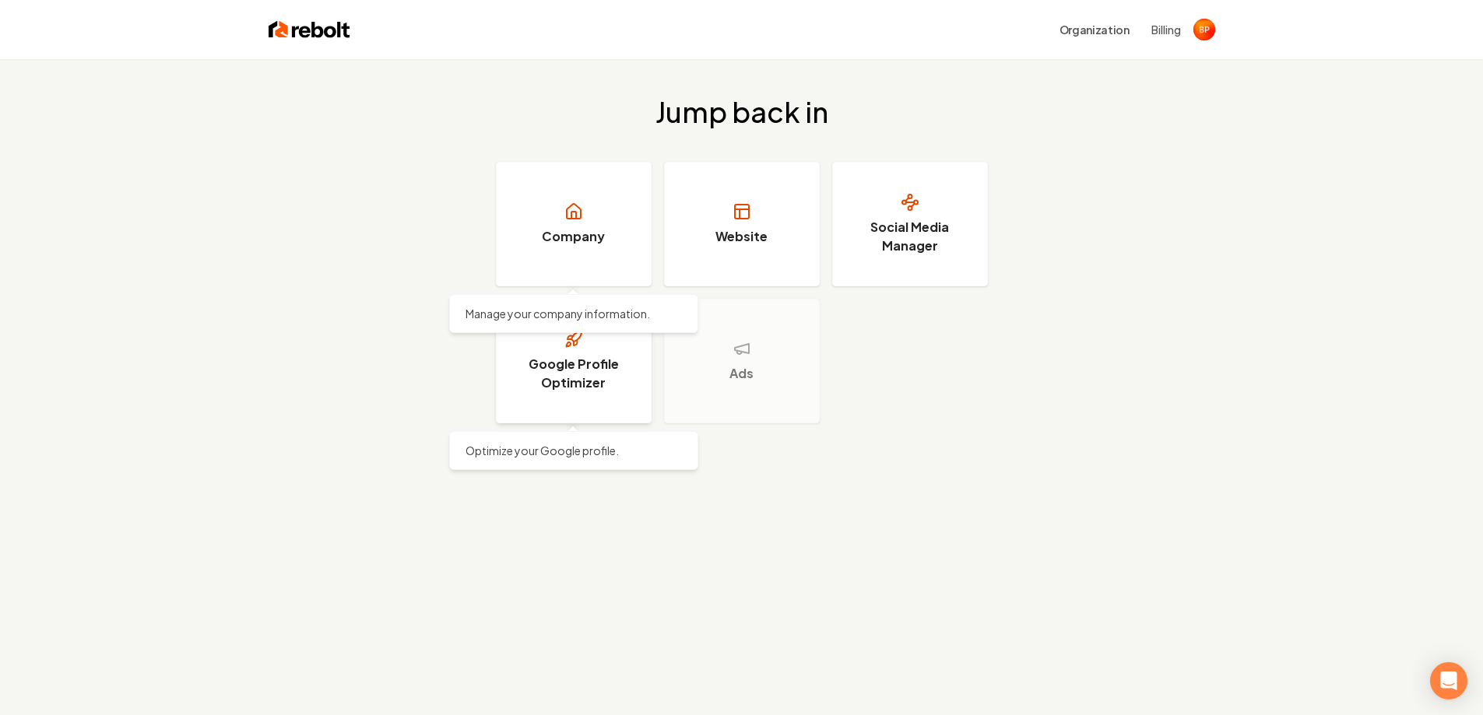 The height and width of the screenshot is (715, 1483). I want to click on img: Bailey Paraspolo, so click(1204, 30).